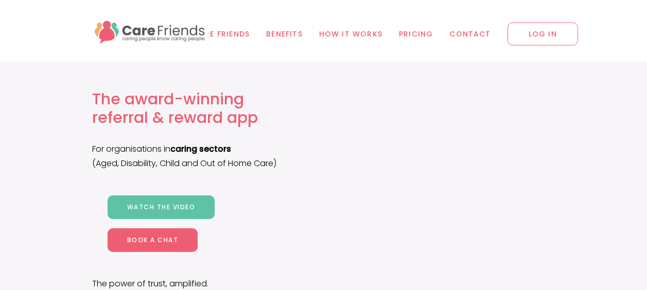 The image size is (647, 290). Describe the element at coordinates (161, 207) in the screenshot. I see `span: Watch the video` at that location.